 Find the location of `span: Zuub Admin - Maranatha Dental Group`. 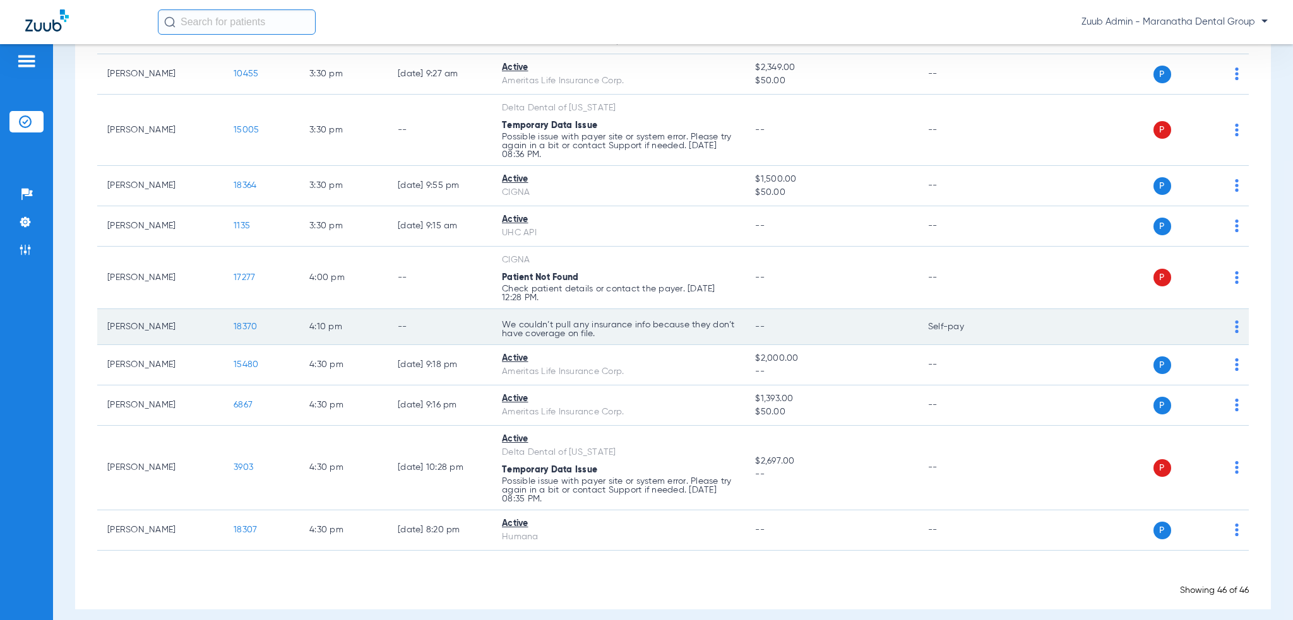

span: Zuub Admin - Maranatha Dental Group is located at coordinates (1174, 22).